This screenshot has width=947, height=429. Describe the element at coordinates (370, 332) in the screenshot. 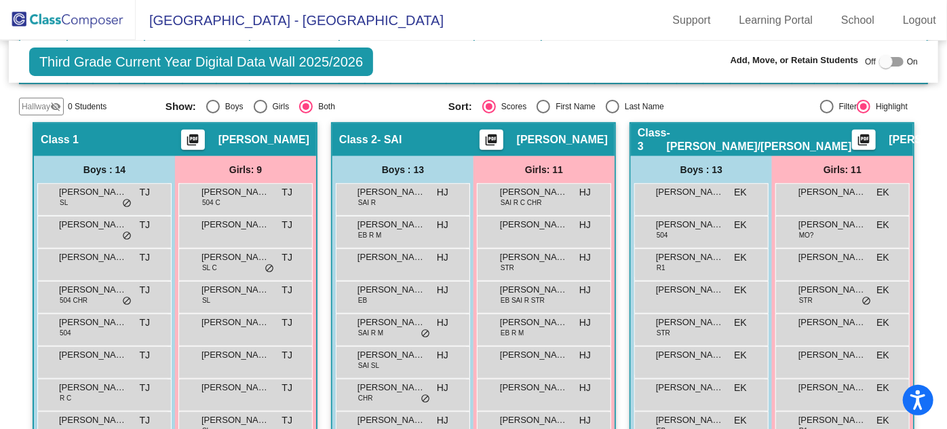

I see `span: SAI R M` at that location.